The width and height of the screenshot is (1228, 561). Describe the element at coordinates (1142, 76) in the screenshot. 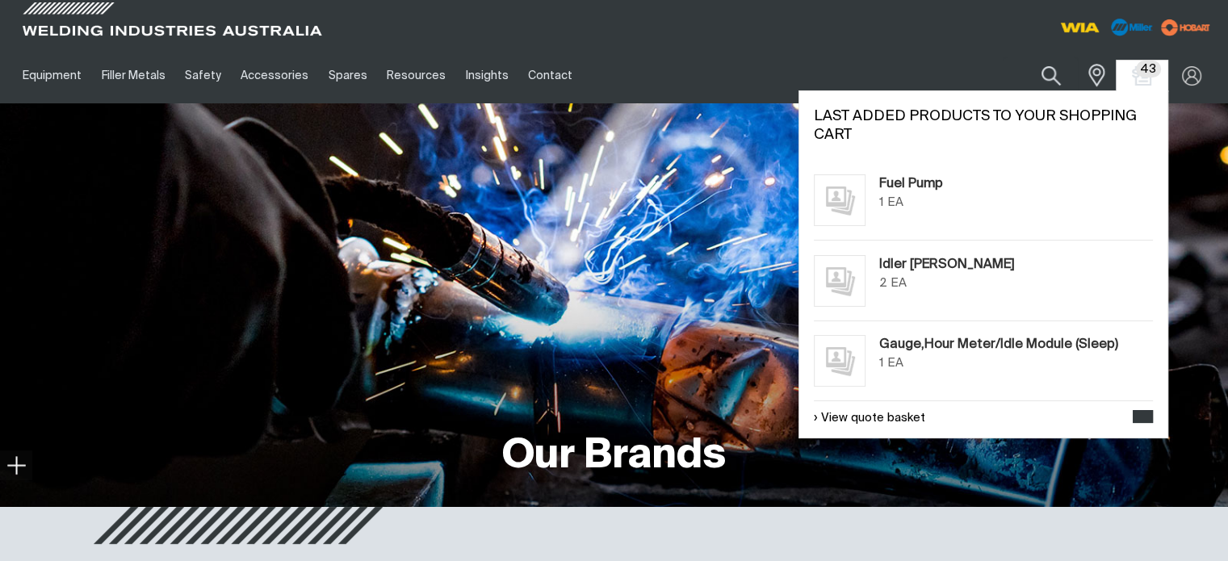

I see `a: Shopping cart (43 product(s))` at that location.